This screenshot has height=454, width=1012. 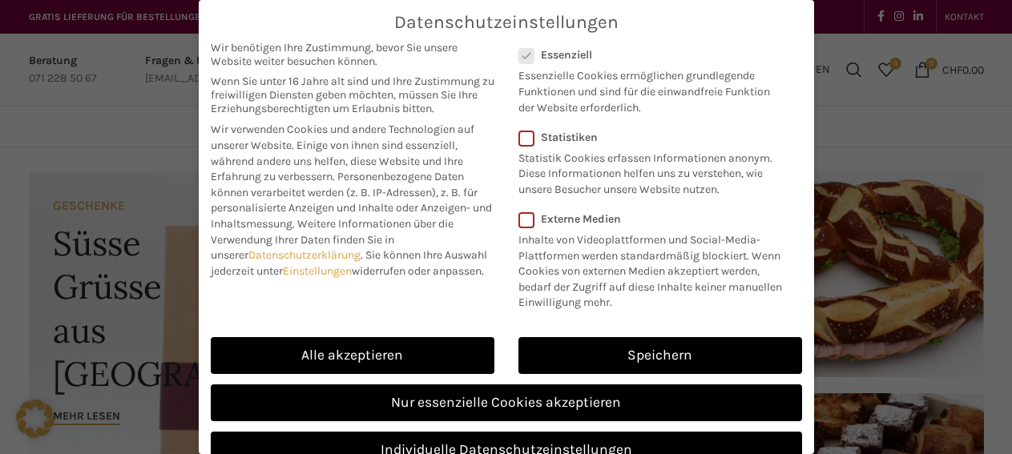 I want to click on span: Wir benötigen Ihre Zustimmung, bevor Sie unsere Website weiter besuchen können., so click(x=352, y=54).